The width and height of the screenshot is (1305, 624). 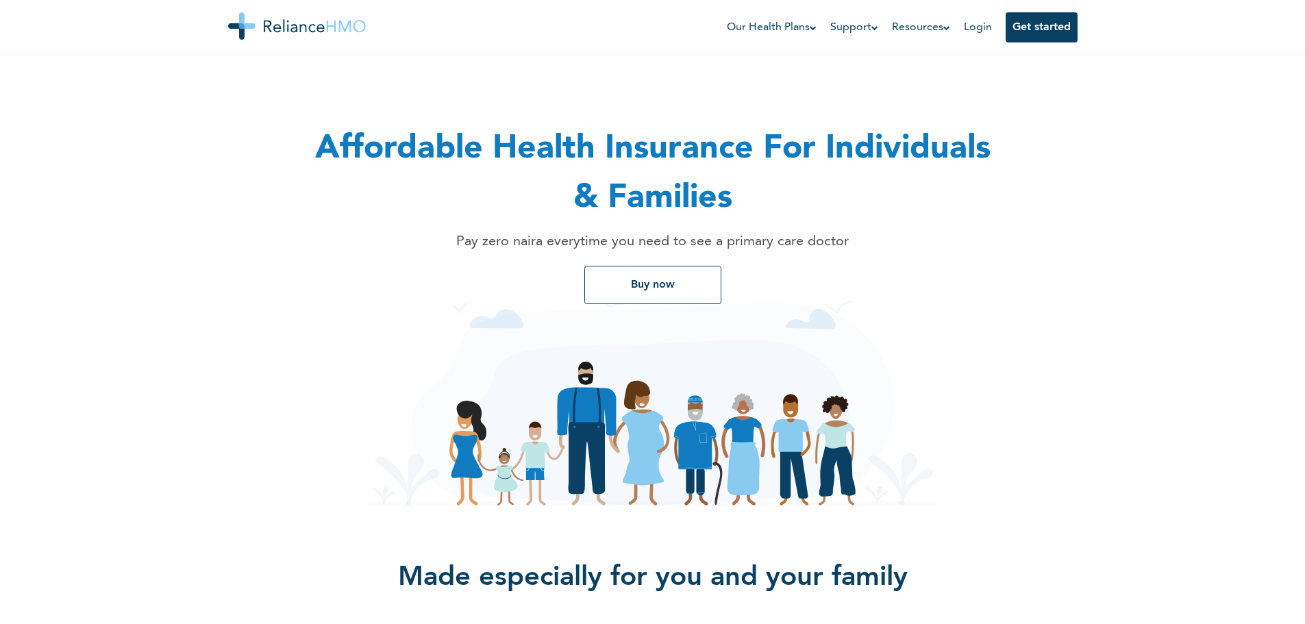 What do you see at coordinates (653, 174) in the screenshot?
I see `h1: Affordable Health Insurance For Individuals & Families` at bounding box center [653, 174].